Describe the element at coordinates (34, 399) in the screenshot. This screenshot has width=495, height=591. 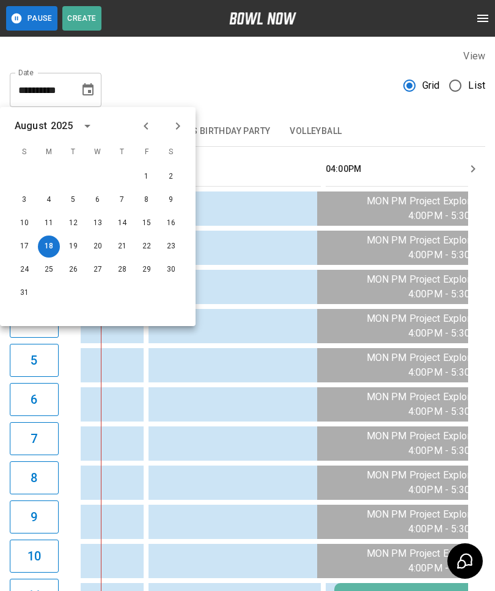
I see `h6: 6` at that location.